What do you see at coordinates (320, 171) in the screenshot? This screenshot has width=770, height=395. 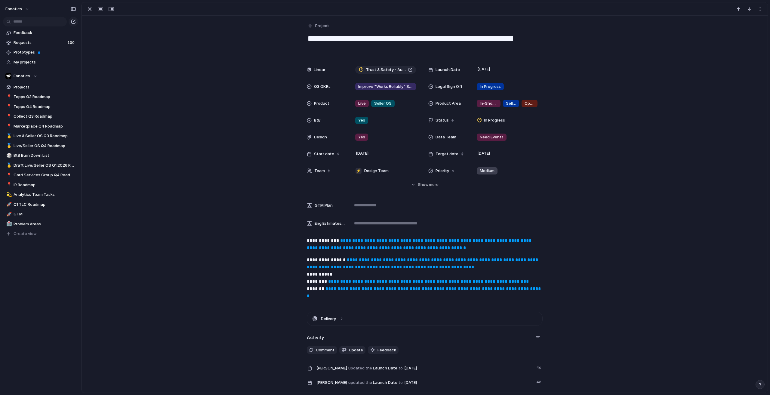 I see `span: Team` at bounding box center [320, 171].